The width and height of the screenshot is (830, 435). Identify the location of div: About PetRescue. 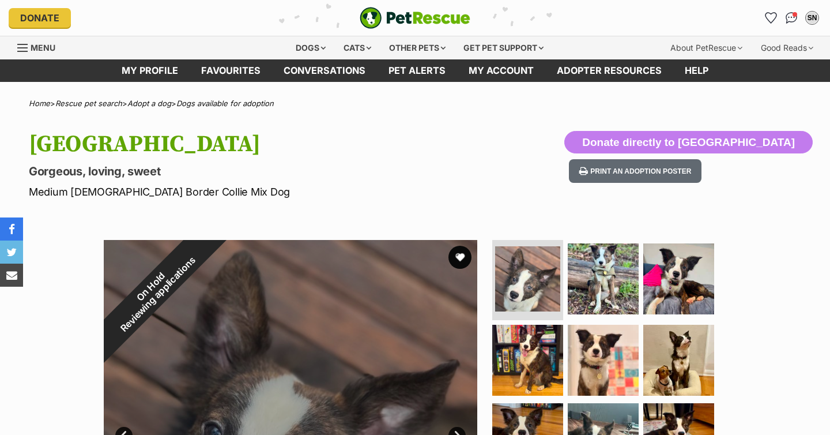
(706, 48).